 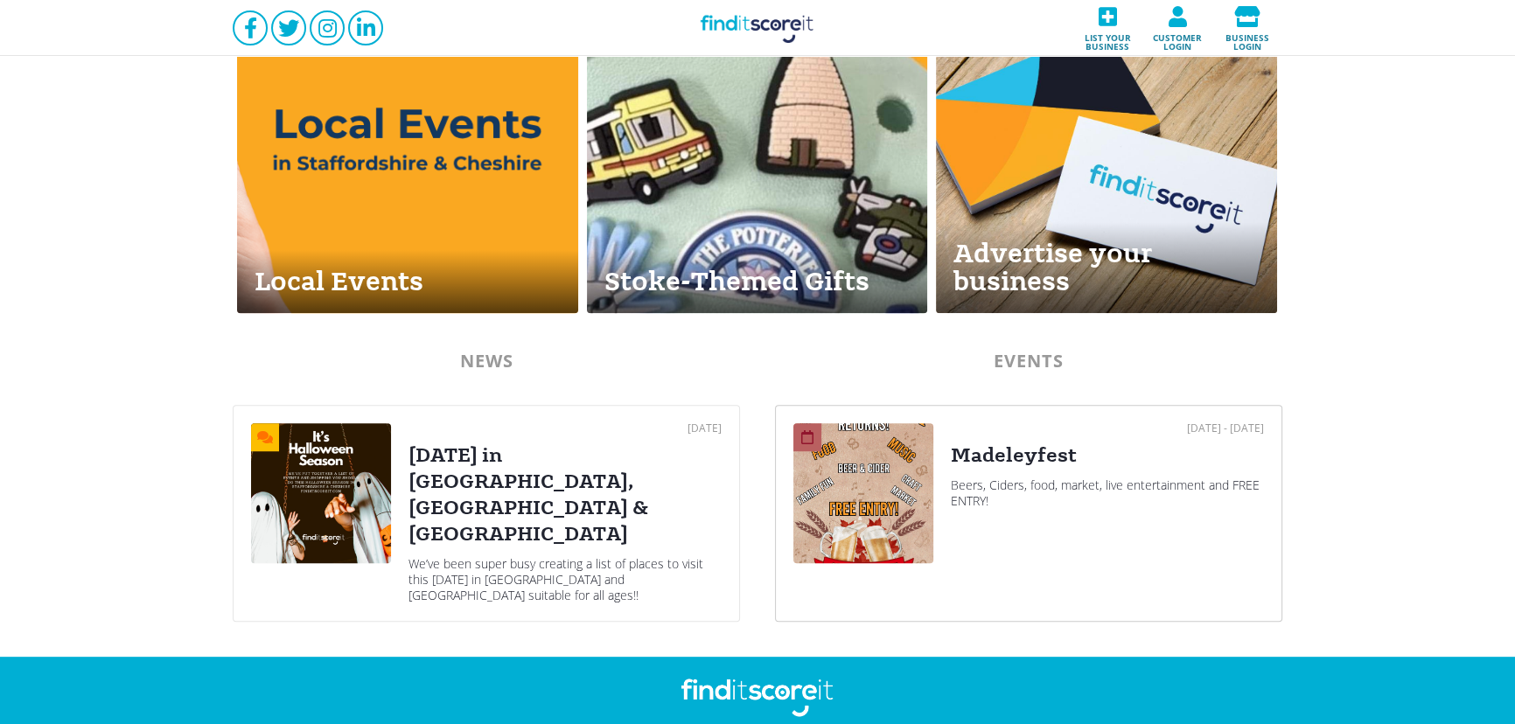 What do you see at coordinates (1107, 456) in the screenshot?
I see `div: Madeleyfest` at bounding box center [1107, 456].